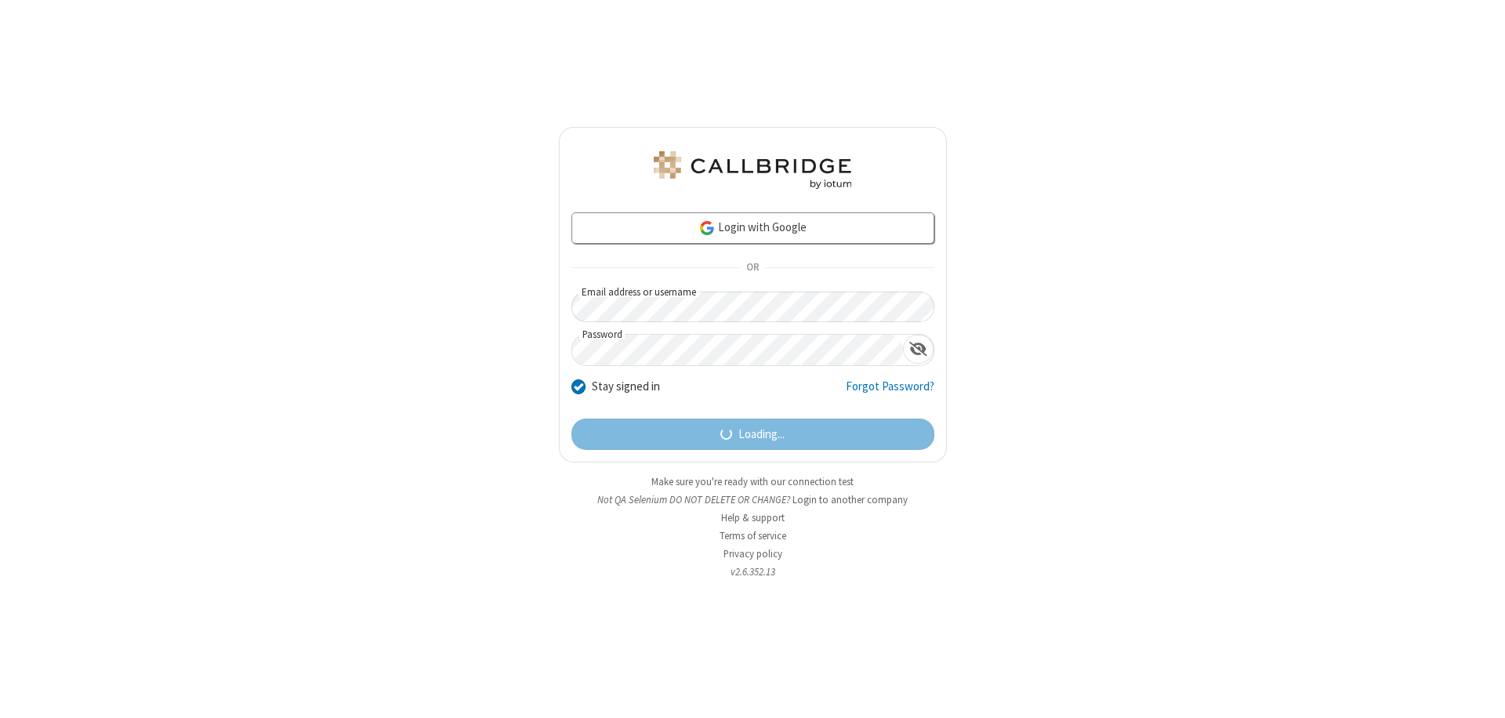  Describe the element at coordinates (707, 228) in the screenshot. I see `img: google-icon.png` at that location.